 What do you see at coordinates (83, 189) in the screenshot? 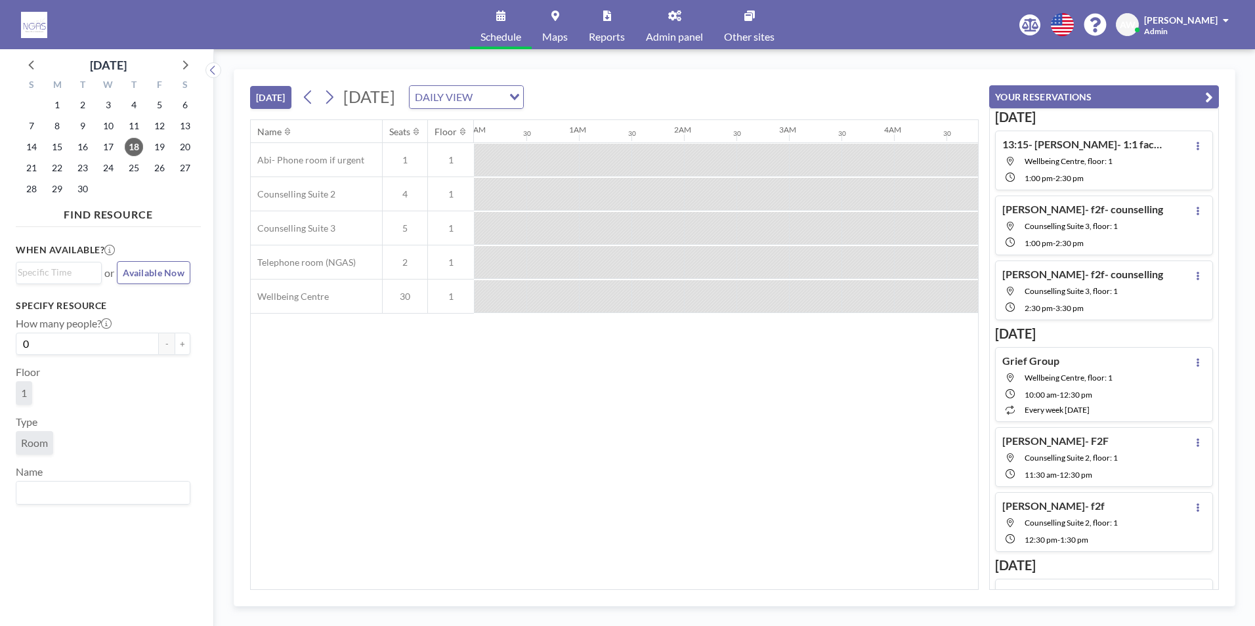
I see `span: Tuesday, September 30, 2025` at bounding box center [83, 189].